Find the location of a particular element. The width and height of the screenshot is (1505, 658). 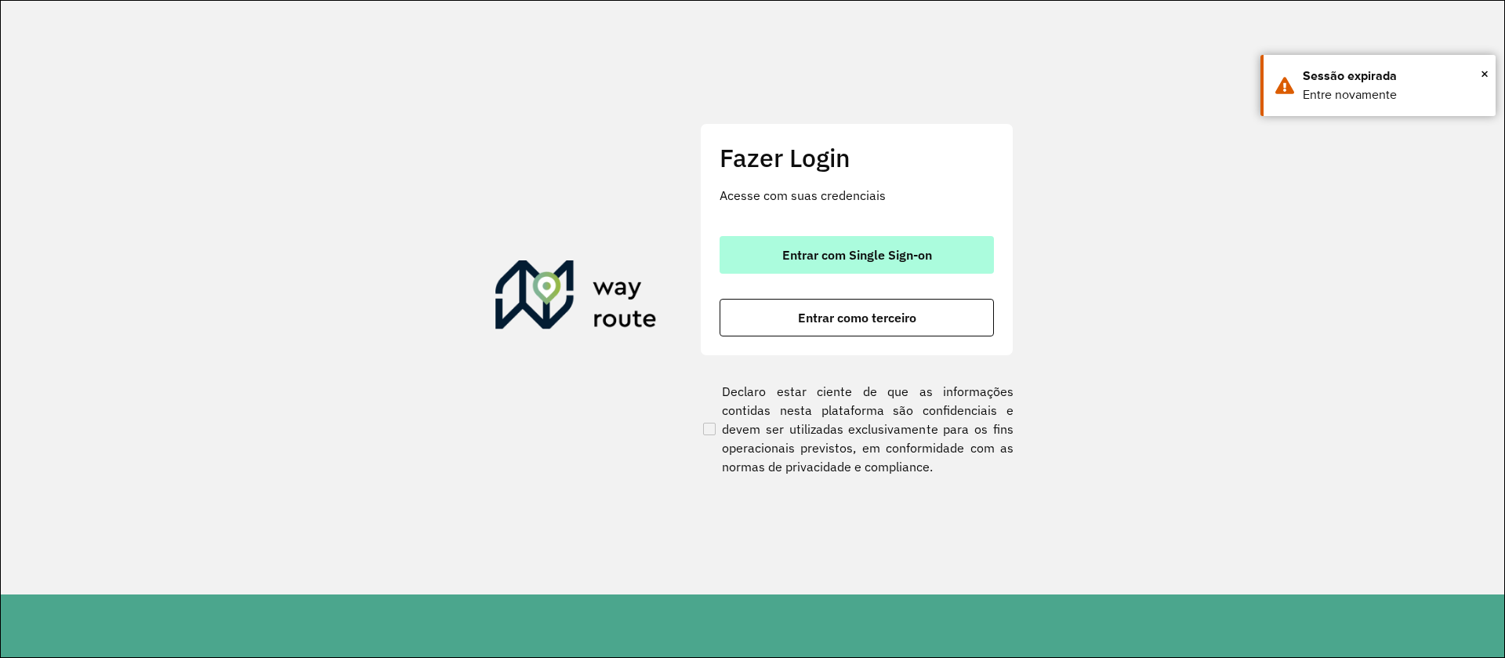

h2: Fazer Login is located at coordinates (857, 158).